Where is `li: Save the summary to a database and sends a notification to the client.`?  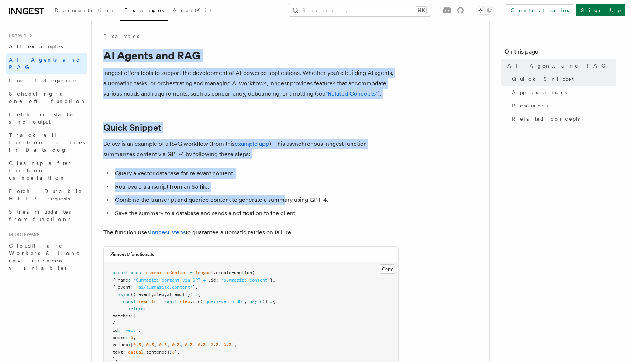 li: Save the summary to a database and sends a notification to the client. is located at coordinates (256, 213).